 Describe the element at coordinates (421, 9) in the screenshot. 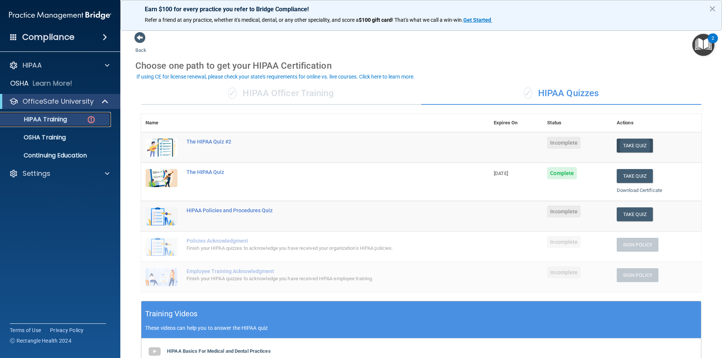

I see `p: Earn $100 for every practice you refer to Bridge Compliance!` at that location.